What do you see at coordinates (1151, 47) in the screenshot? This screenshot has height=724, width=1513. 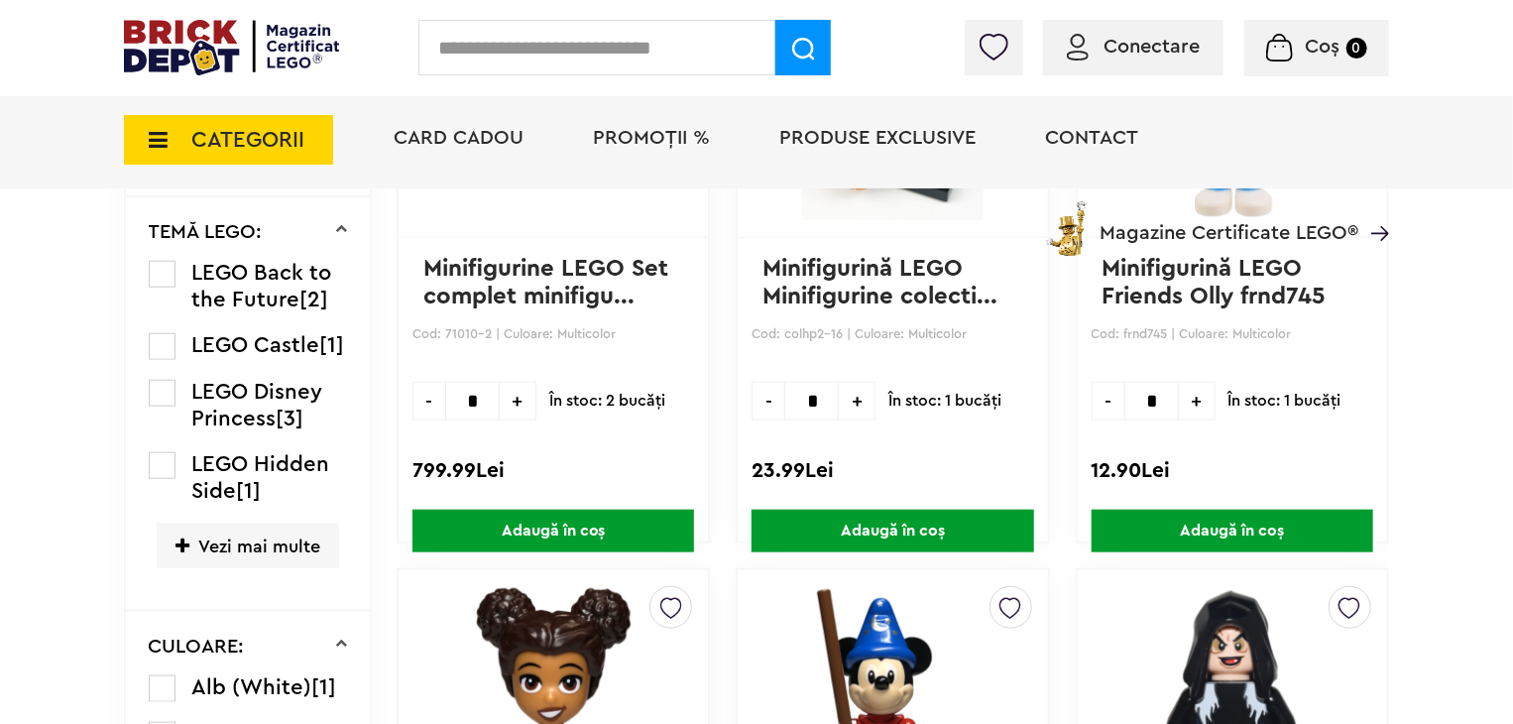 I see `span: Conectare` at bounding box center [1151, 47].